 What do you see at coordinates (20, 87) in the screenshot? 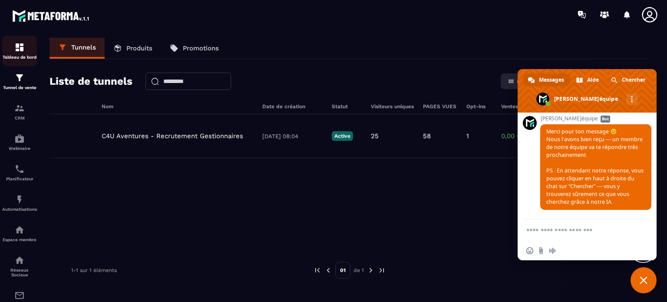
I see `p: Tunnel de vente` at bounding box center [20, 87].